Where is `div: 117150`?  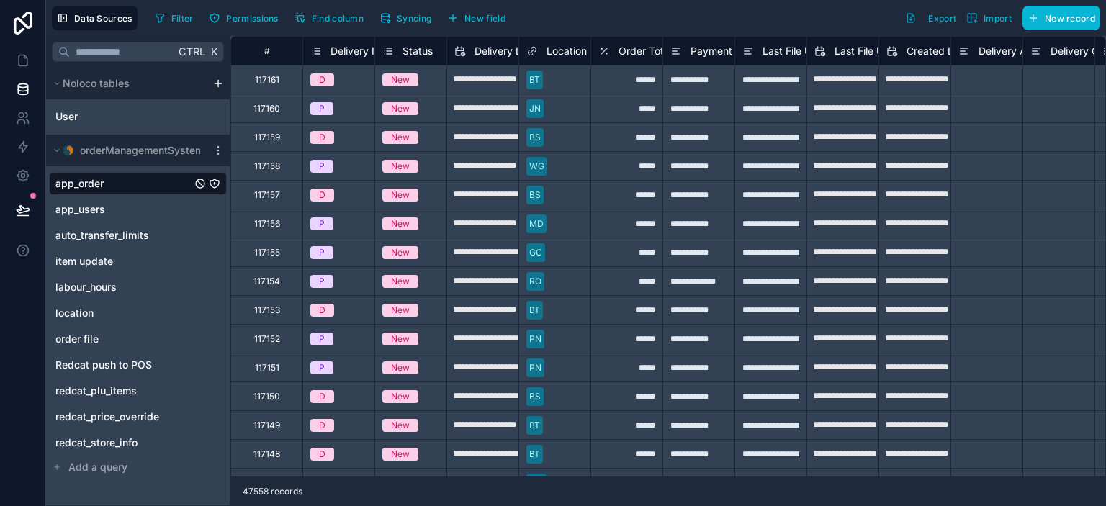 div: 117150 is located at coordinates (266, 397).